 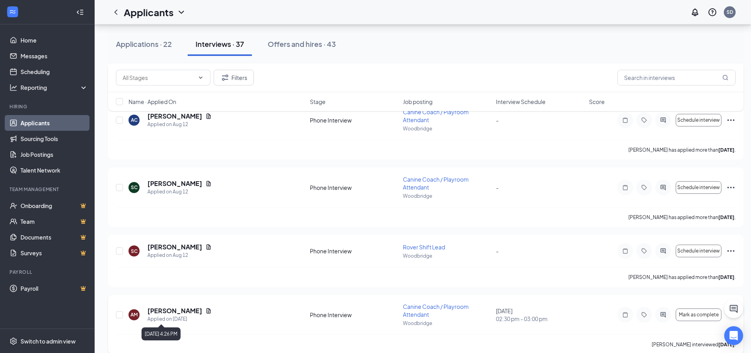 I want to click on a: Home, so click(x=54, y=40).